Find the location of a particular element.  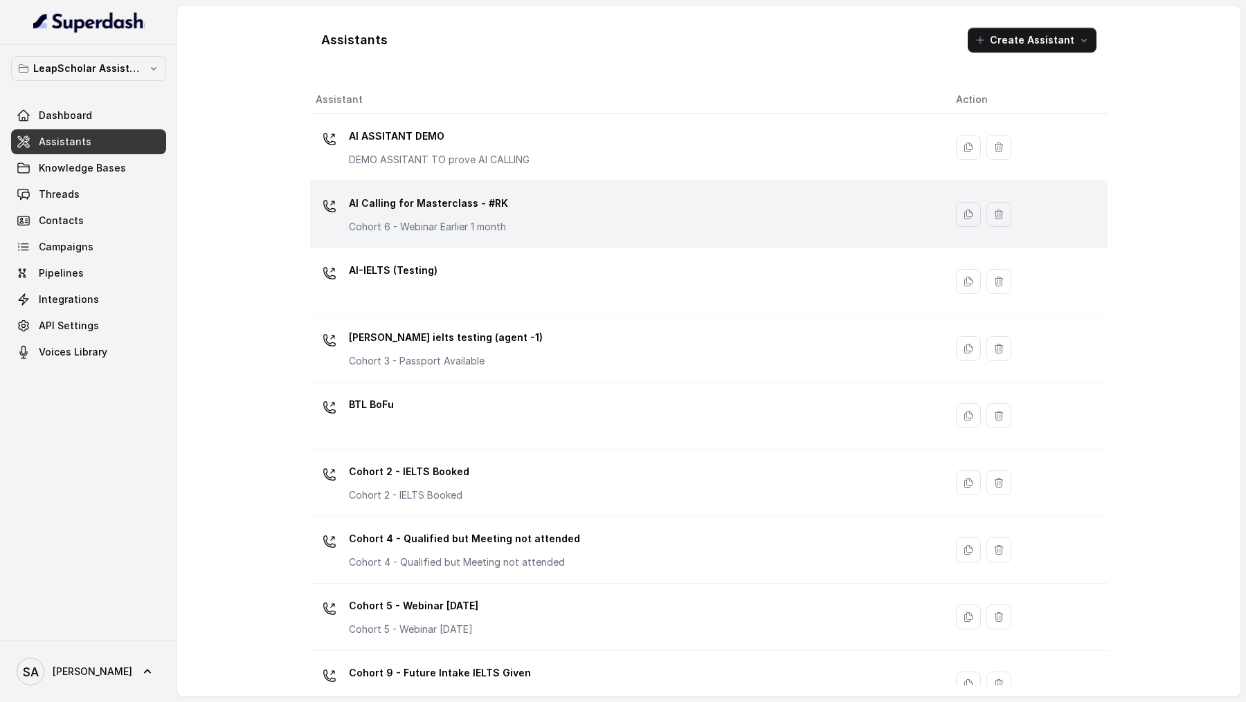

button: Create Assistant is located at coordinates (1032, 40).